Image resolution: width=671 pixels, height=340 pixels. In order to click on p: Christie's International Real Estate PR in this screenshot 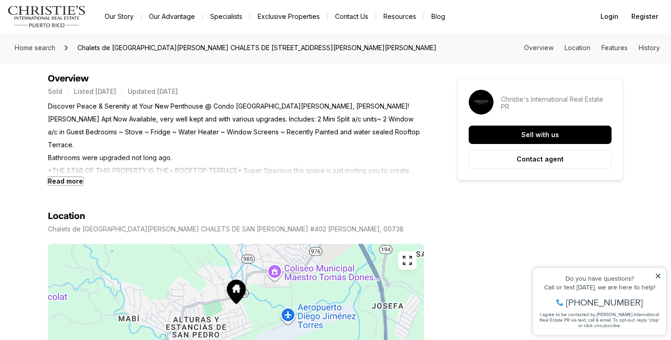, I will do `click(556, 103)`.